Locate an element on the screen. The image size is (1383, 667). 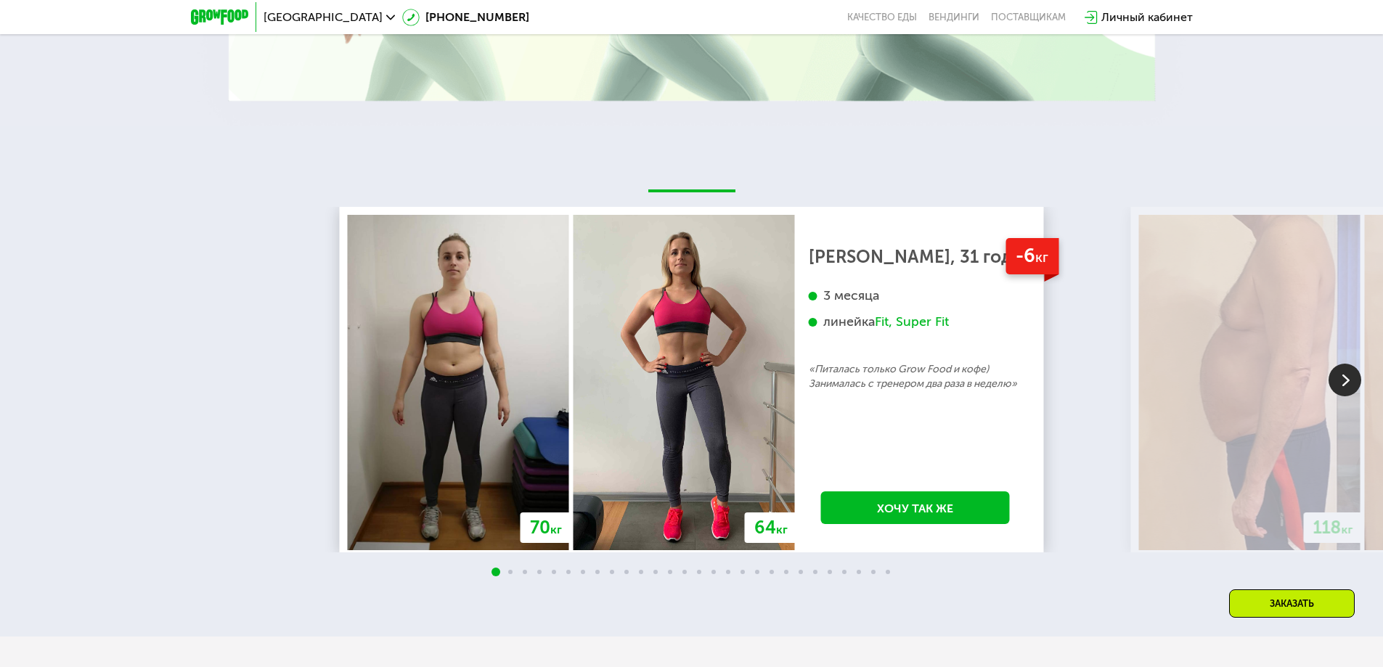
a: Качество еды is located at coordinates (882, 17).